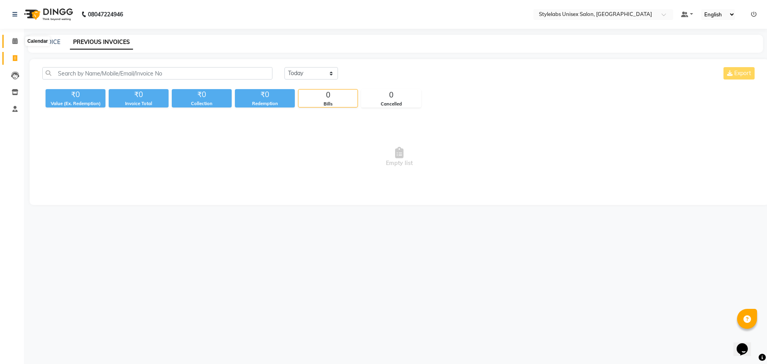 This screenshot has width=767, height=364. What do you see at coordinates (391, 104) in the screenshot?
I see `div: Cancelled` at bounding box center [391, 104].